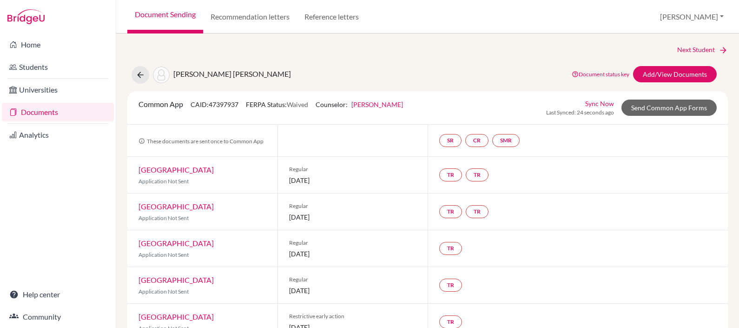  I want to click on img: Bridge-U, so click(26, 17).